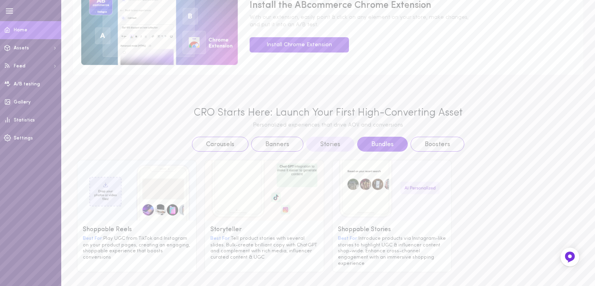 The width and height of the screenshot is (595, 286). I want to click on span: Feed, so click(20, 66).